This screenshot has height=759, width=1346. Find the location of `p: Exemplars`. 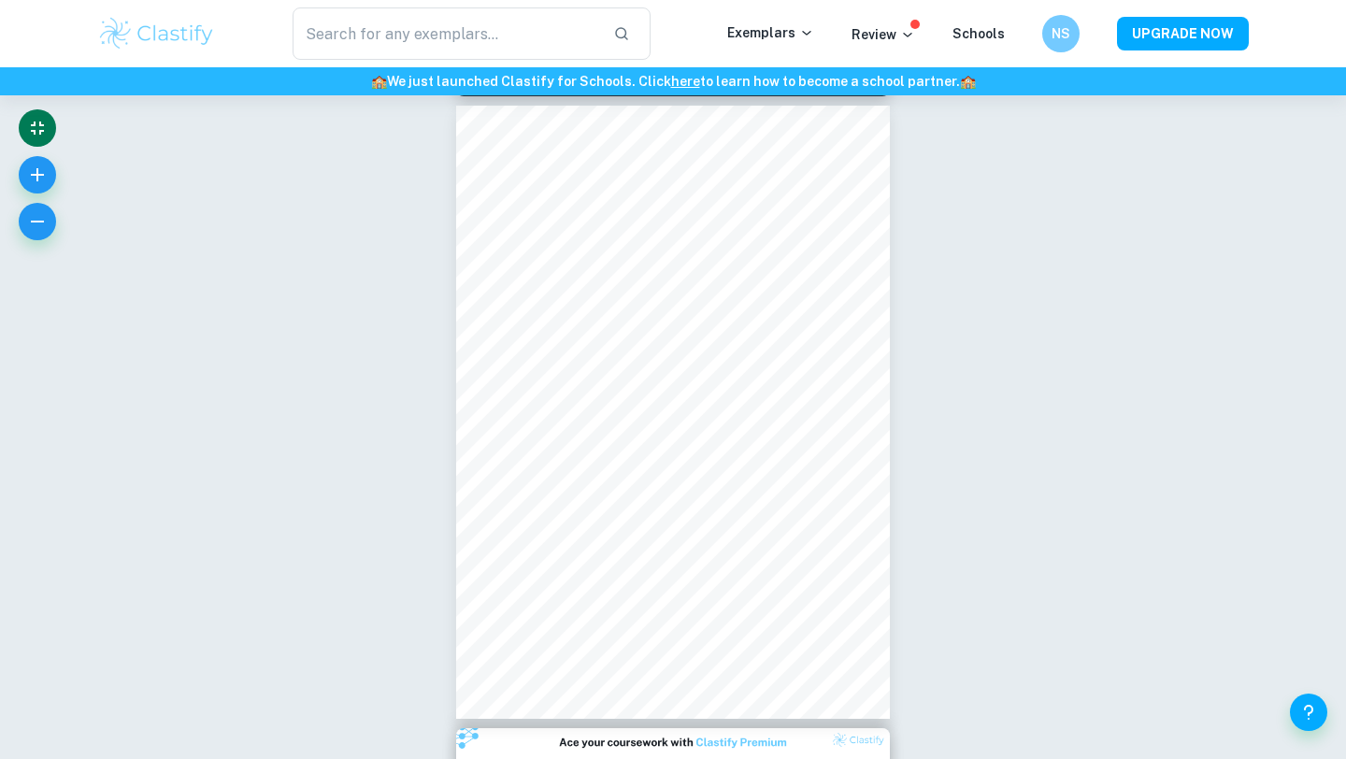

p: Exemplars is located at coordinates (770, 33).